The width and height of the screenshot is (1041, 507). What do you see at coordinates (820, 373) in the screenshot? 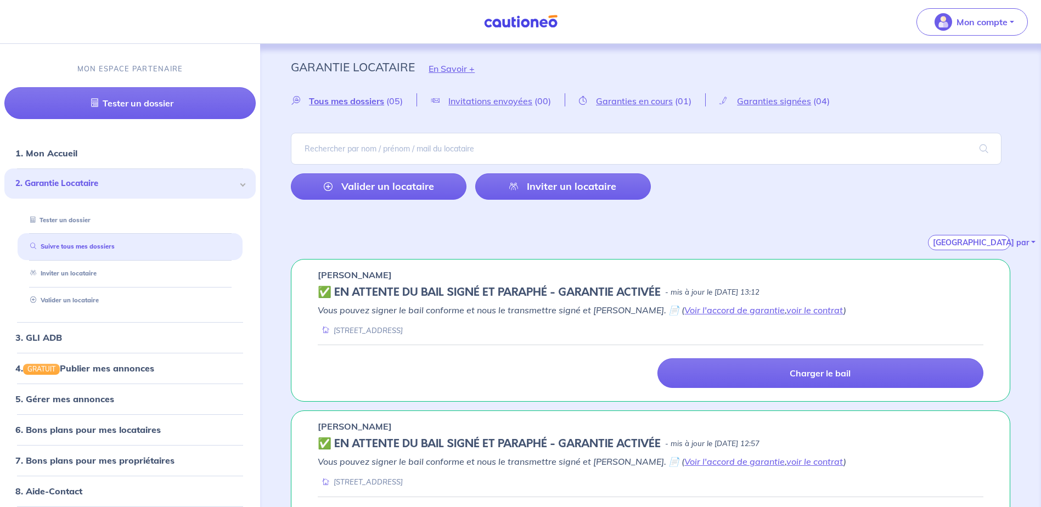
I see `a: Charger le bail` at bounding box center [820, 373].